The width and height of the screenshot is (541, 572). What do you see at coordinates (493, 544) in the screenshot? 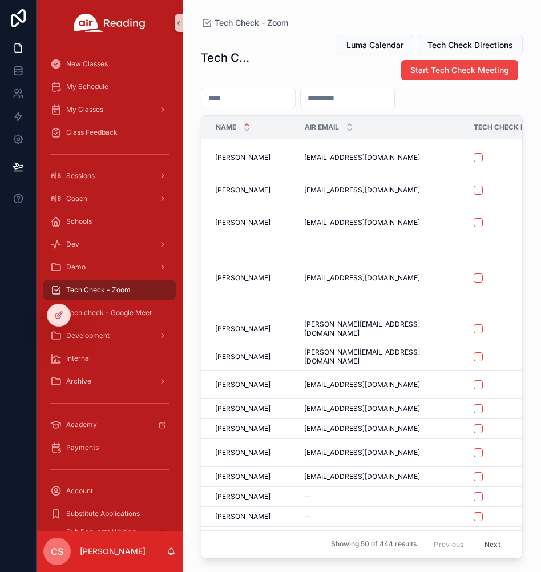
I see `button: Next` at bounding box center [493, 544].